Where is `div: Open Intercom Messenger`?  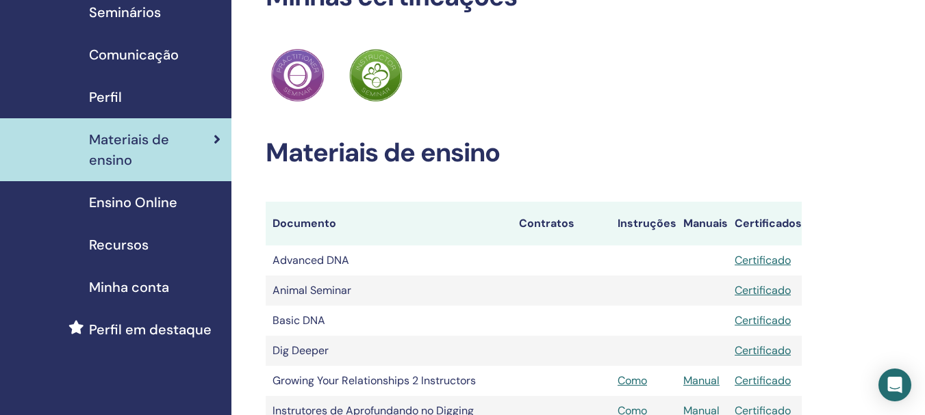
div: Open Intercom Messenger is located at coordinates (894, 385).